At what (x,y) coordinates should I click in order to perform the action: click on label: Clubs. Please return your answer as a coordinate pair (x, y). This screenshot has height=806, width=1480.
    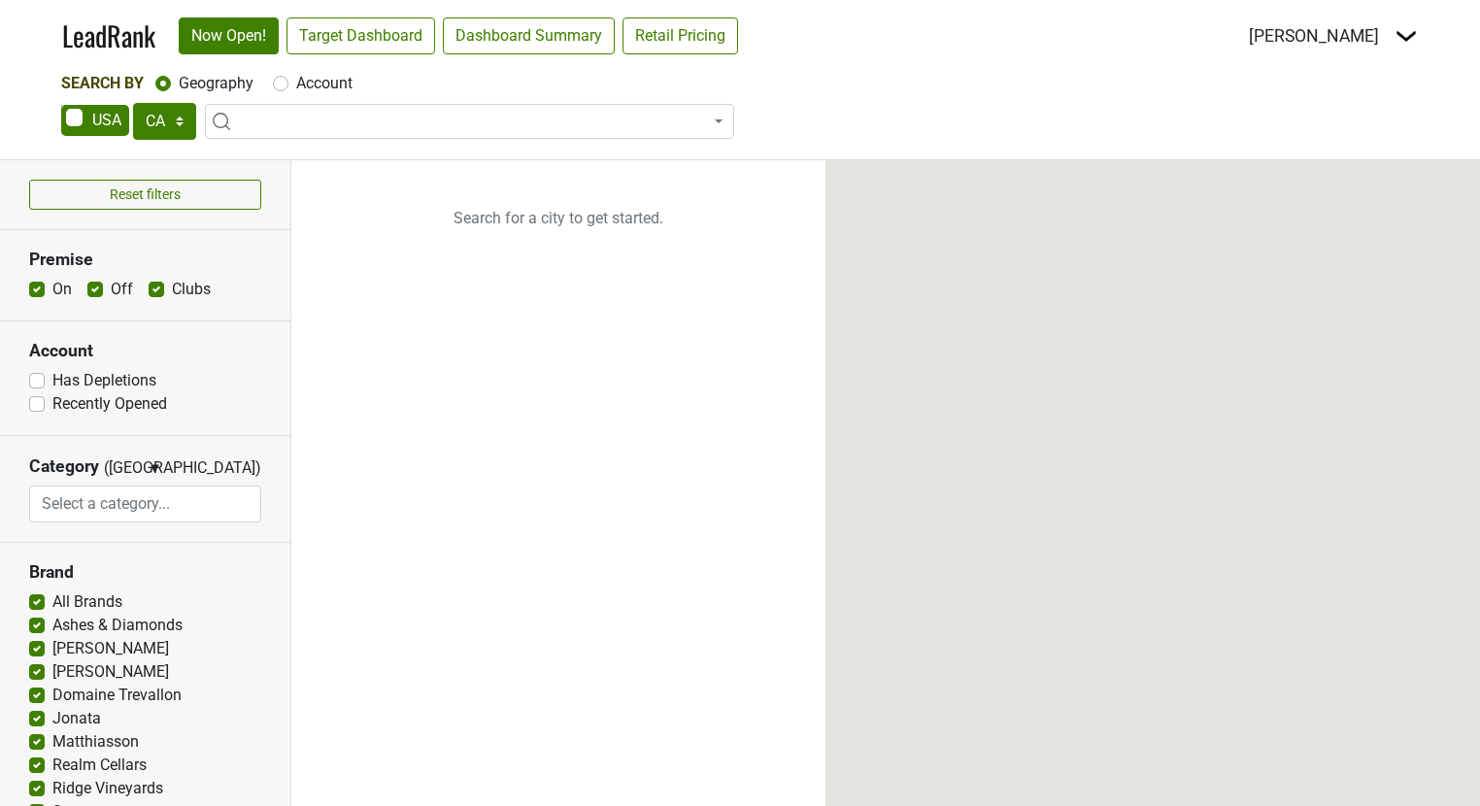
    Looking at the image, I should click on (191, 289).